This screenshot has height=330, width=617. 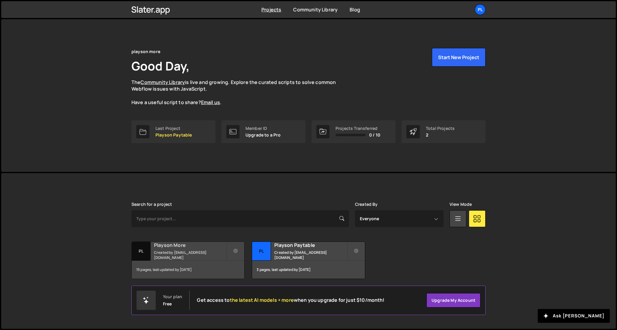 What do you see at coordinates (459, 57) in the screenshot?
I see `button: Start New Project` at bounding box center [459, 57].